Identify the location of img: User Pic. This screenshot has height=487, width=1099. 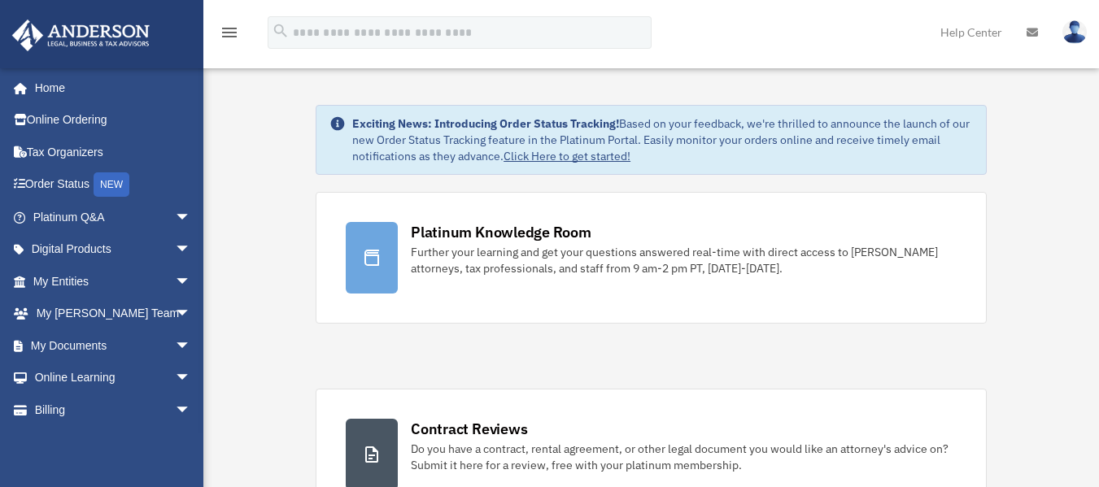
(1074, 32).